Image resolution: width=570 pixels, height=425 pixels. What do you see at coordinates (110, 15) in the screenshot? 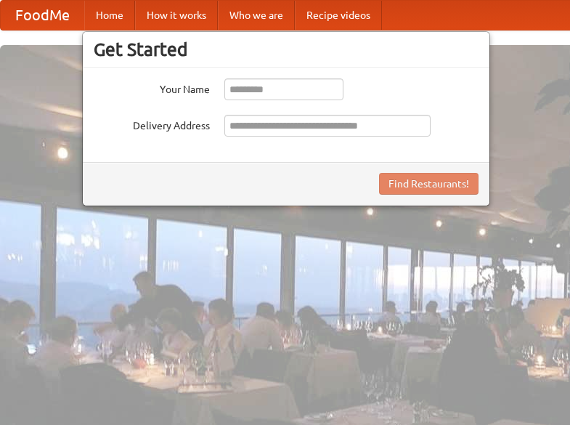
I see `a: Home` at bounding box center [110, 15].